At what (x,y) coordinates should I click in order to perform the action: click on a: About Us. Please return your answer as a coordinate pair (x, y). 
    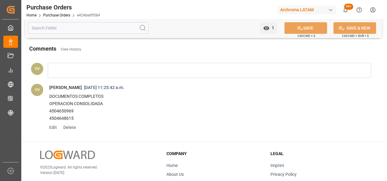
    Looking at the image, I should click on (175, 174).